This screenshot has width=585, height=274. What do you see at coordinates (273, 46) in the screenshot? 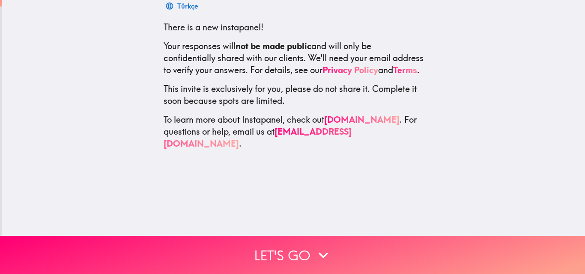
I see `b: not be made public` at bounding box center [273, 46].